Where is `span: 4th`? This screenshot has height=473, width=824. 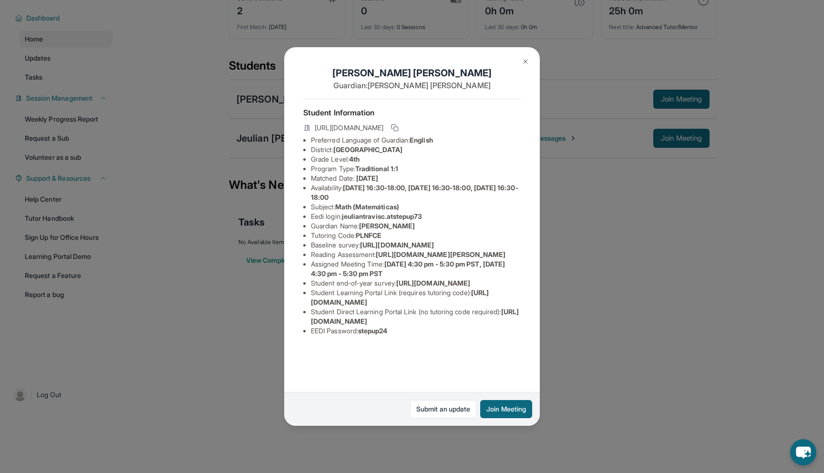
span: 4th is located at coordinates (354, 159).